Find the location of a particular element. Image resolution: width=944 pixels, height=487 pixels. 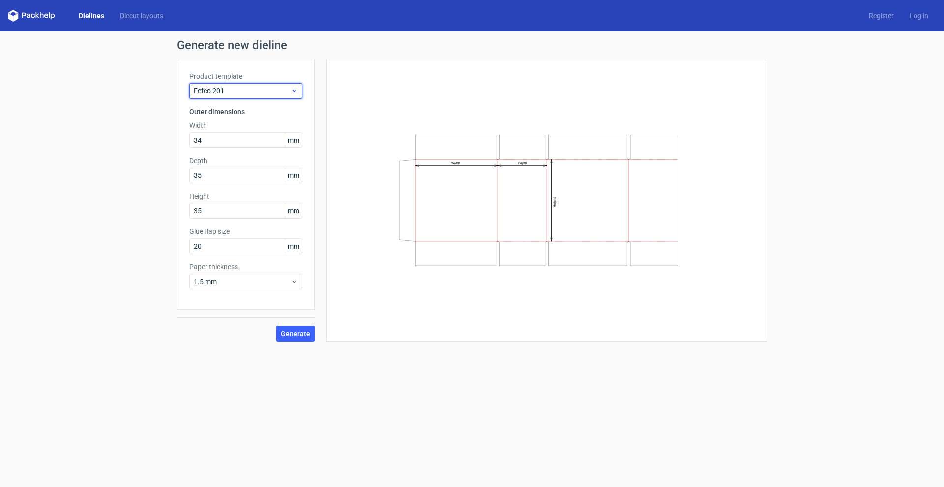

a: Diecut layouts is located at coordinates (142, 16).